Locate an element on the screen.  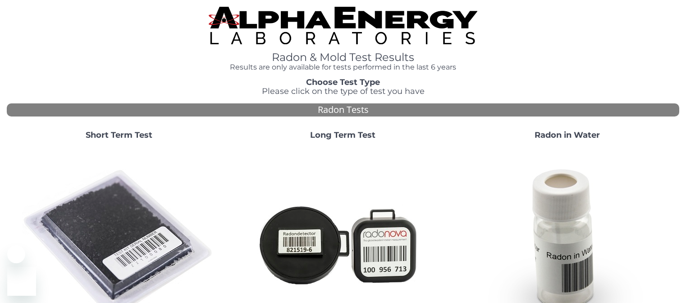
h4: Results are only available for tests performed in the last 6 years is located at coordinates (343, 67).